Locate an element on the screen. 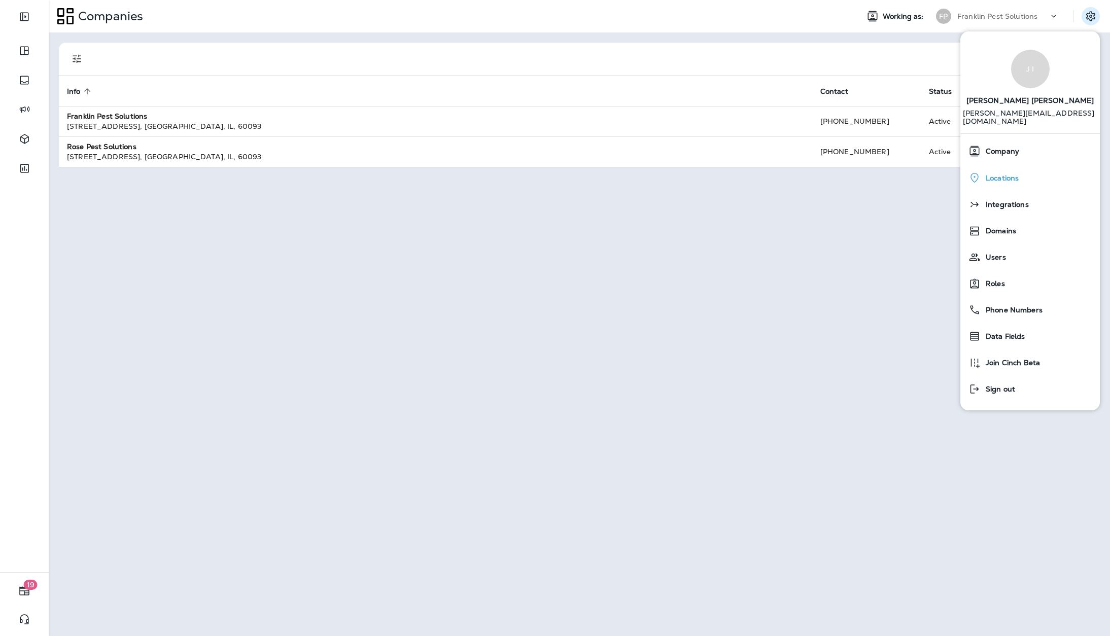 Image resolution: width=1110 pixels, height=636 pixels. button: Users is located at coordinates (1030, 257).